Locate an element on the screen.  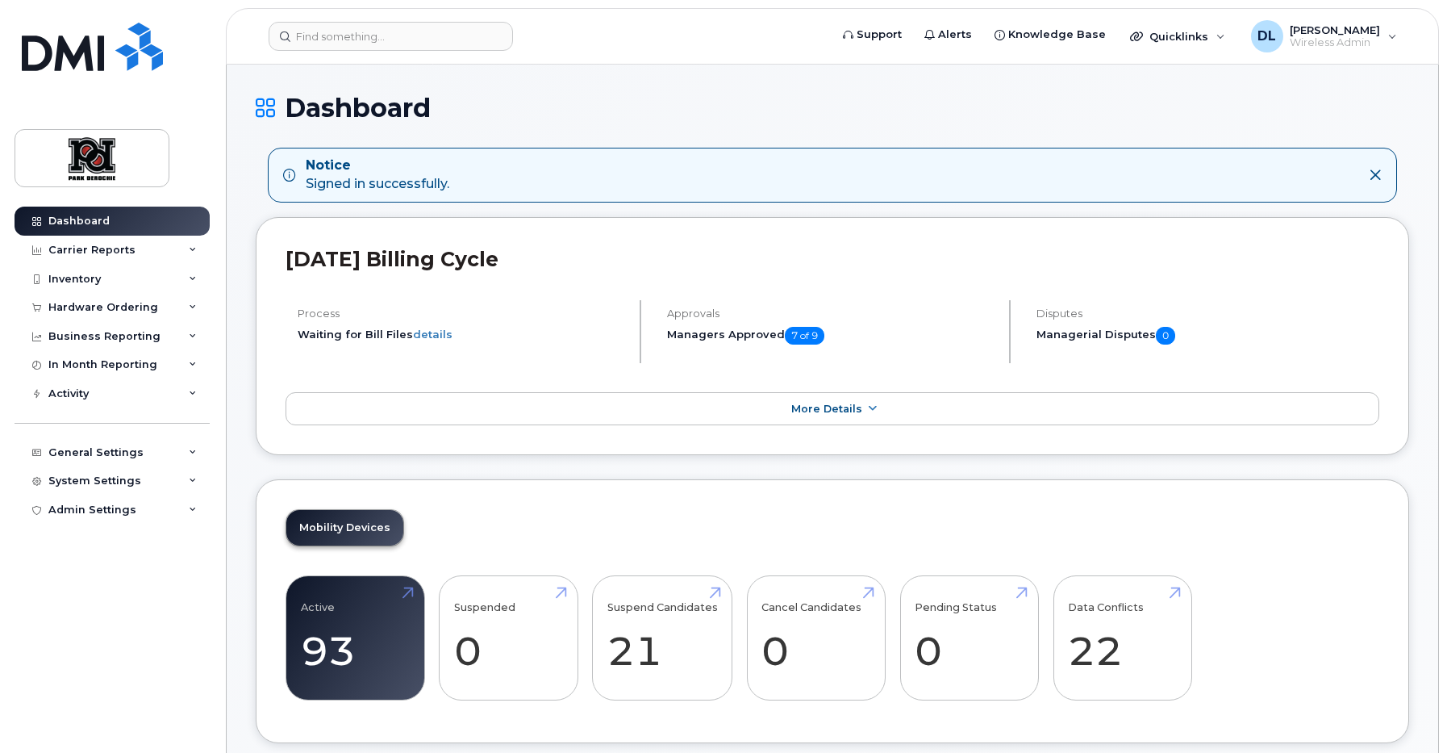
h5: Managers Approved is located at coordinates (831, 336).